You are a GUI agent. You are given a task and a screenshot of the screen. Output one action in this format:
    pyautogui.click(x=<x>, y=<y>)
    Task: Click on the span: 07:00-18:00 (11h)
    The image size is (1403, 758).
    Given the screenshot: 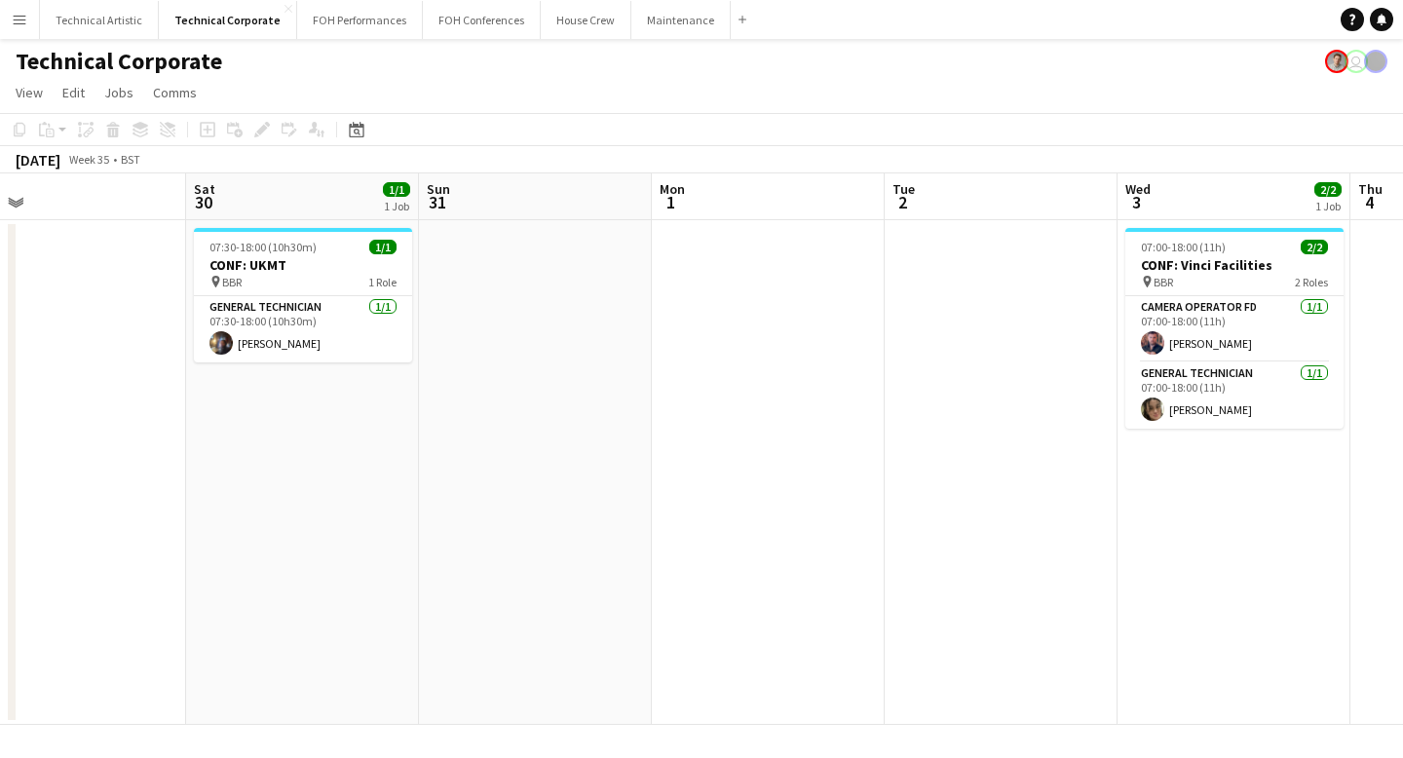 What is the action you would take?
    pyautogui.click(x=1182, y=246)
    